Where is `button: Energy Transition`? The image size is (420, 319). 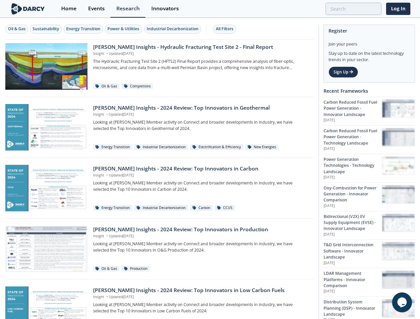 button: Energy Transition is located at coordinates (83, 29).